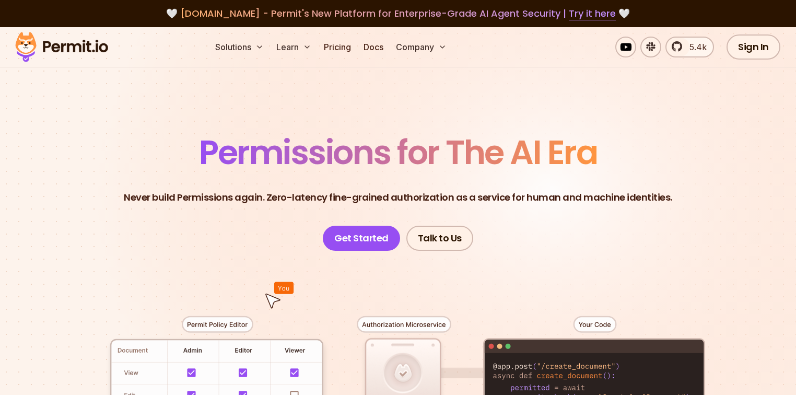 The height and width of the screenshot is (395, 796). What do you see at coordinates (421, 47) in the screenshot?
I see `button: Company` at bounding box center [421, 47].